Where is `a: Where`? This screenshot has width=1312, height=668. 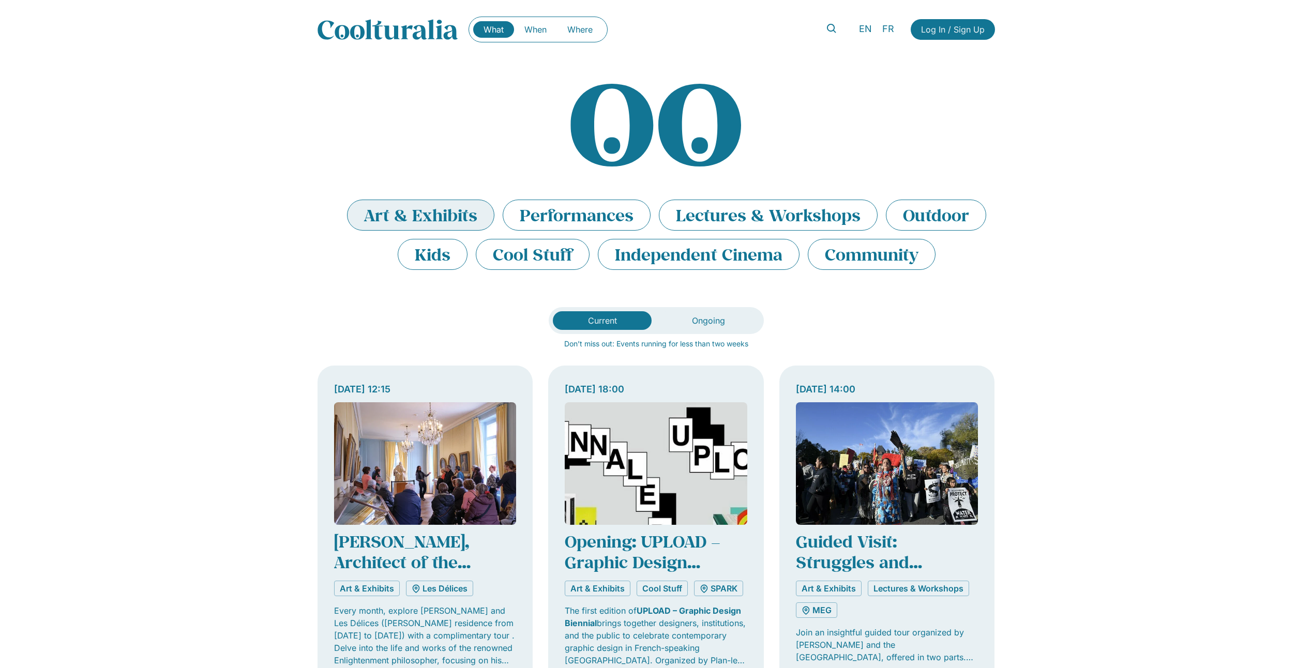
a: Where is located at coordinates (580, 29).